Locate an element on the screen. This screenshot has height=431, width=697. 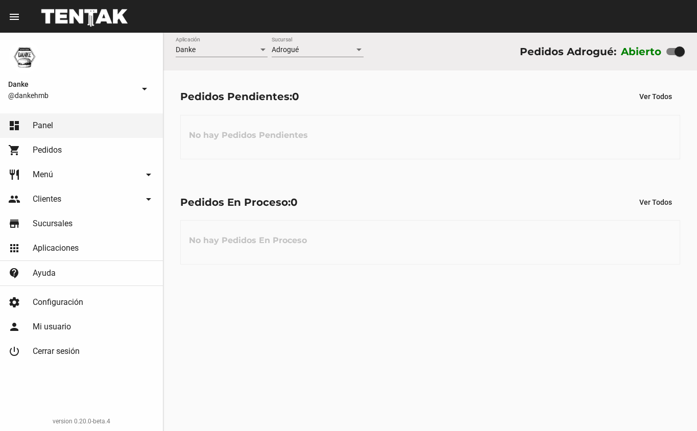
div: Pedidos Adrogué: is located at coordinates (568, 52).